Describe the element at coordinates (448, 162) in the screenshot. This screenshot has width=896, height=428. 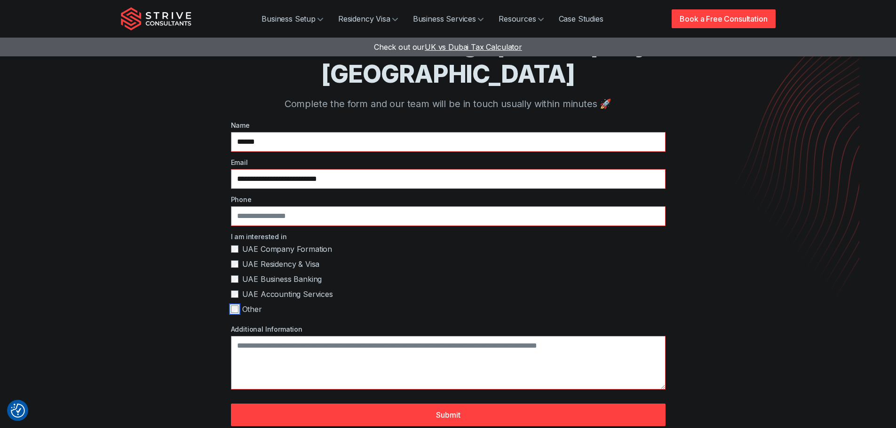
I see `label: Email` at that location.